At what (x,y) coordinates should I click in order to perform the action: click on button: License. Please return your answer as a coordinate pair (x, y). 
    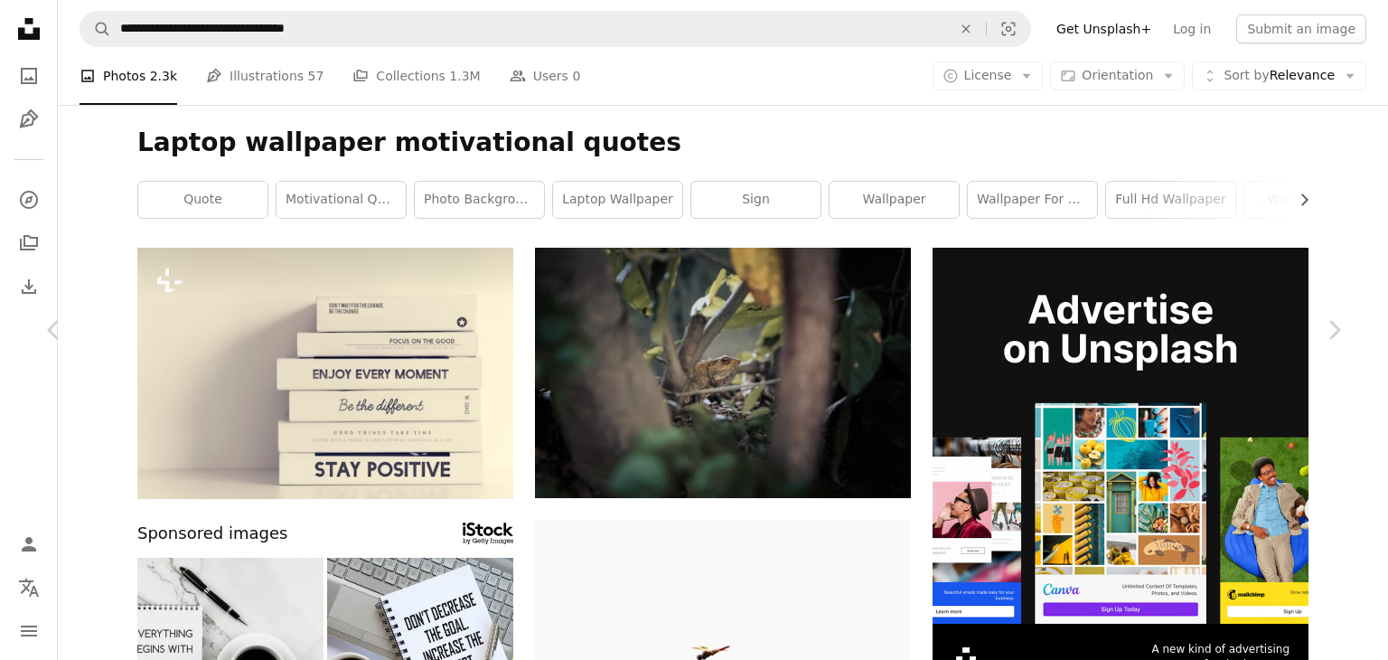
    Looking at the image, I should click on (988, 76).